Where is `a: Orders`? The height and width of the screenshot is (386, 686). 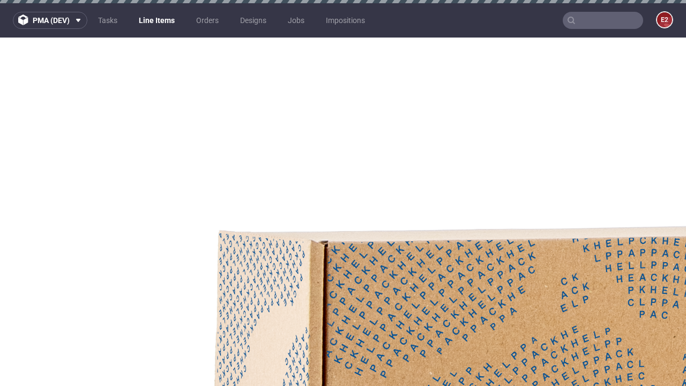
a: Orders is located at coordinates (207, 20).